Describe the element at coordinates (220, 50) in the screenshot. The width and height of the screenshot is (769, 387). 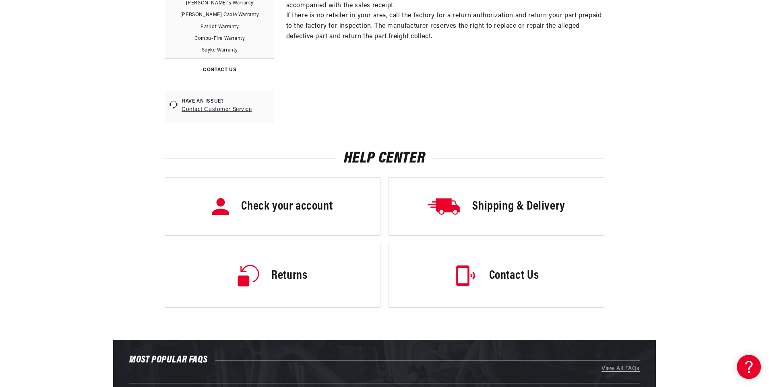
I see `a: Spyke Warranty` at that location.